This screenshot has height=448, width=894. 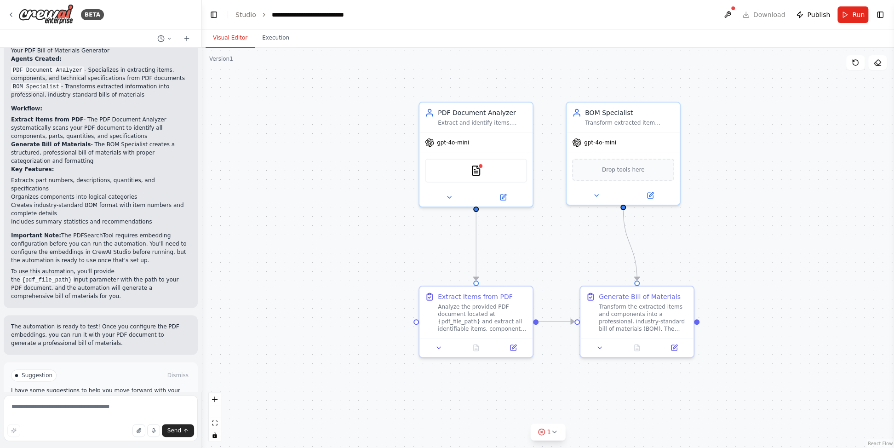 I want to click on code: BOM Specialist, so click(x=36, y=87).